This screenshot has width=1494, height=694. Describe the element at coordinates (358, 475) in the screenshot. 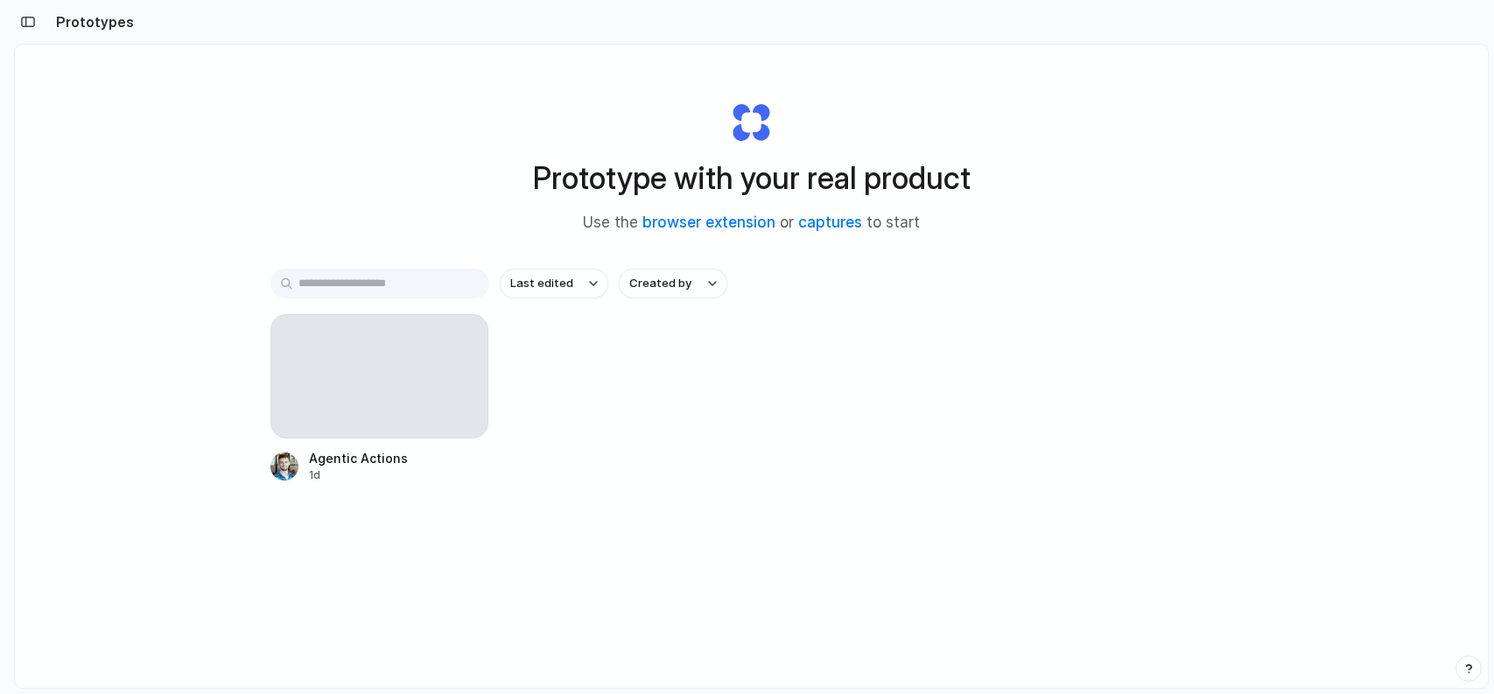

I see `div: 1d` at that location.